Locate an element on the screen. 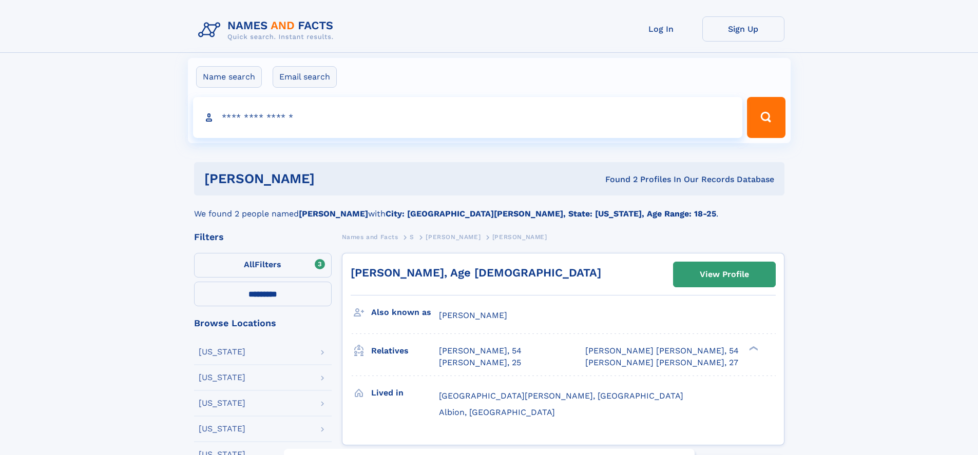 This screenshot has width=978, height=455. input: search input is located at coordinates (468, 118).